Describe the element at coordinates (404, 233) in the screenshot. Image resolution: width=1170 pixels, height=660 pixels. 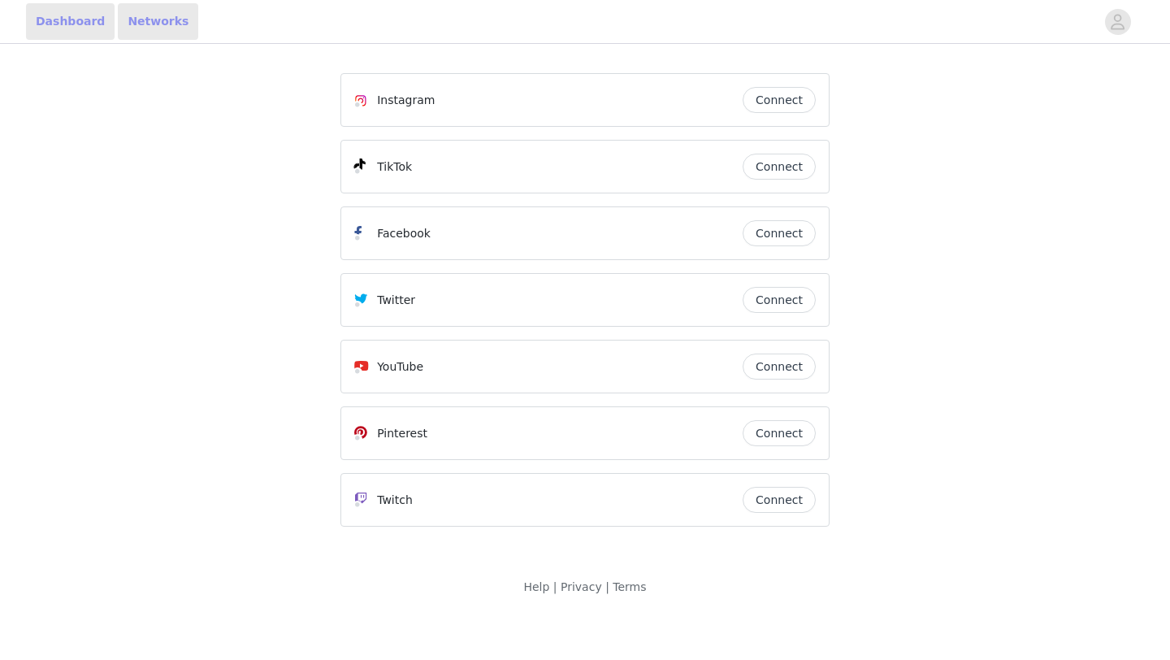
I see `p: Facebook` at that location.